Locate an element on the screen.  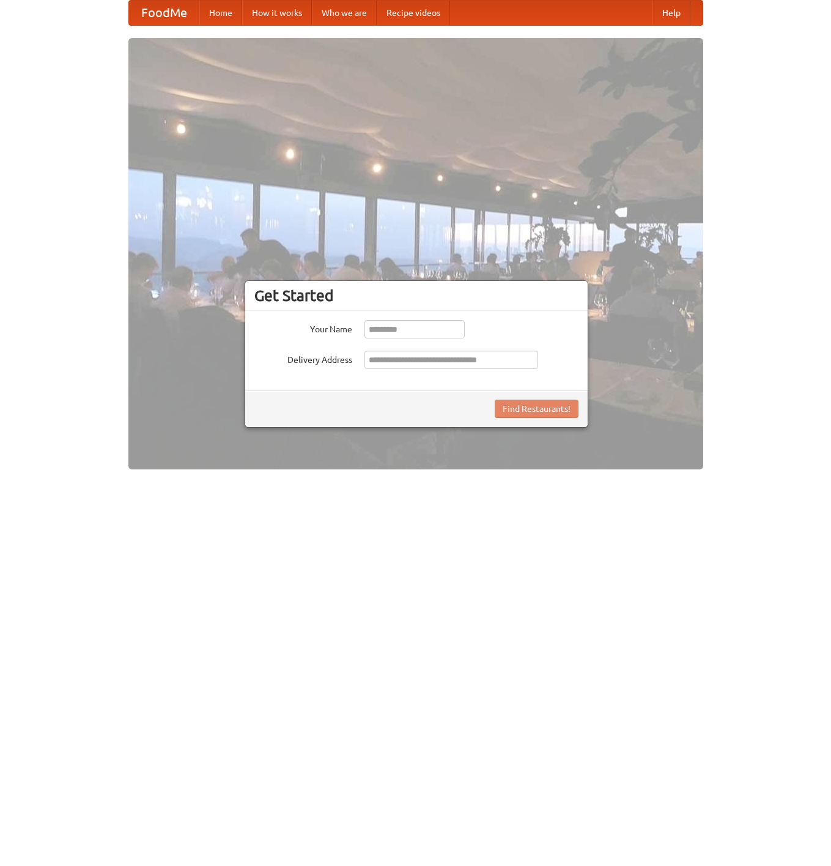
a: FoodMe is located at coordinates (164, 13).